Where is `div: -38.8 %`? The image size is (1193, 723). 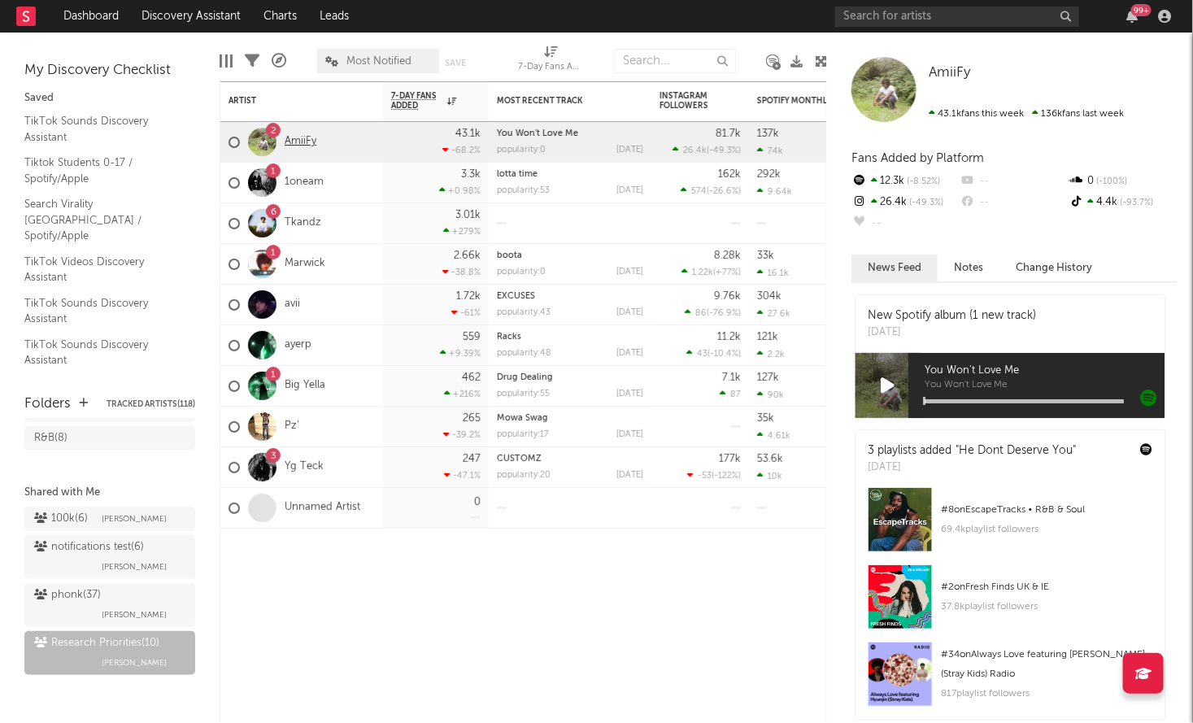
div: -38.8 % is located at coordinates (461, 272).